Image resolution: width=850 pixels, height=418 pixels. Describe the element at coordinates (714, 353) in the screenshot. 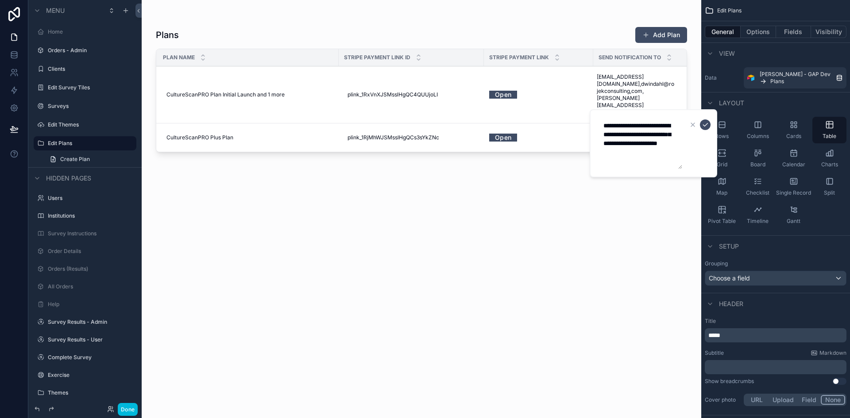

I see `label: Subtitle` at that location.